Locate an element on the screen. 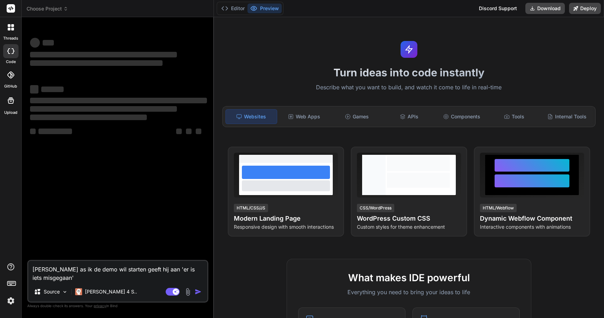 The width and height of the screenshot is (604, 318). img: Pick Models is located at coordinates (65, 291).